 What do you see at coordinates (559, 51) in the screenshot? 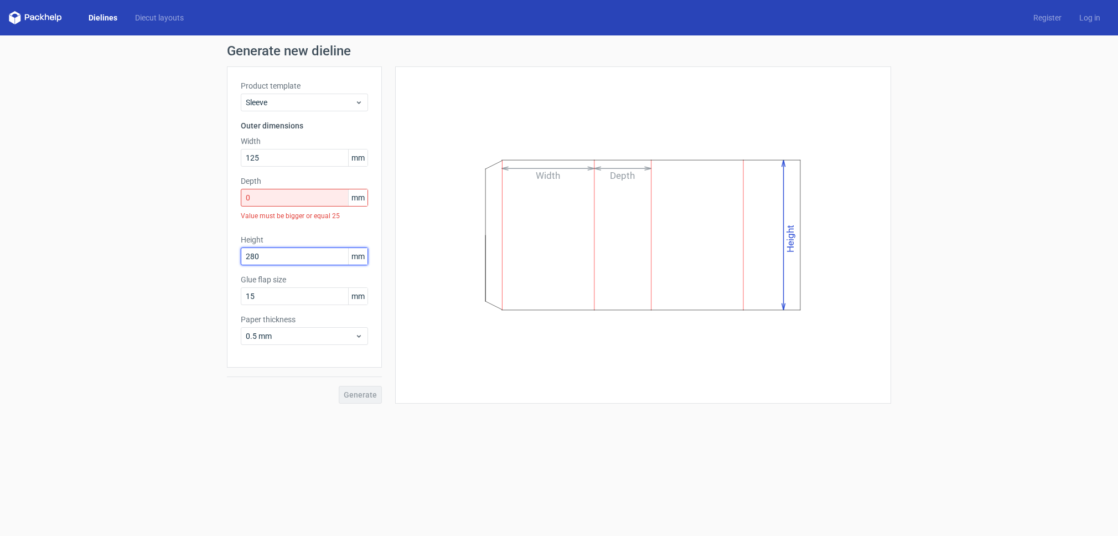
I see `h1: Generate new dieline` at bounding box center [559, 51].